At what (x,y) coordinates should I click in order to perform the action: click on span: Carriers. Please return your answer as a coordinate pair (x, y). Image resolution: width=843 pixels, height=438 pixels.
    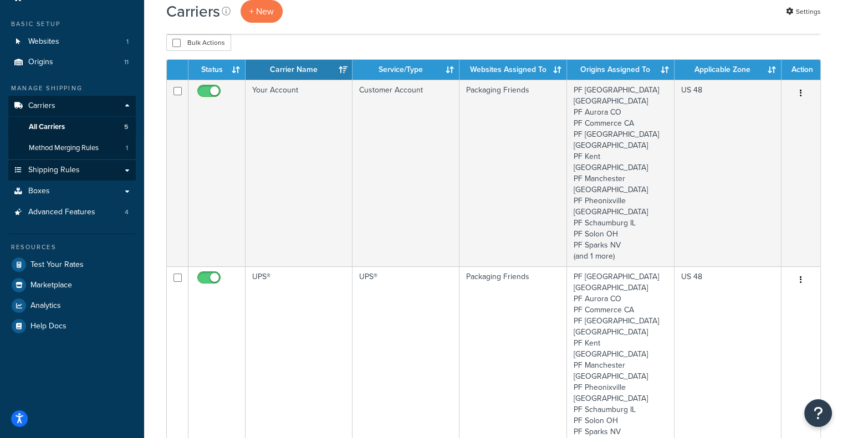
    Looking at the image, I should click on (42, 106).